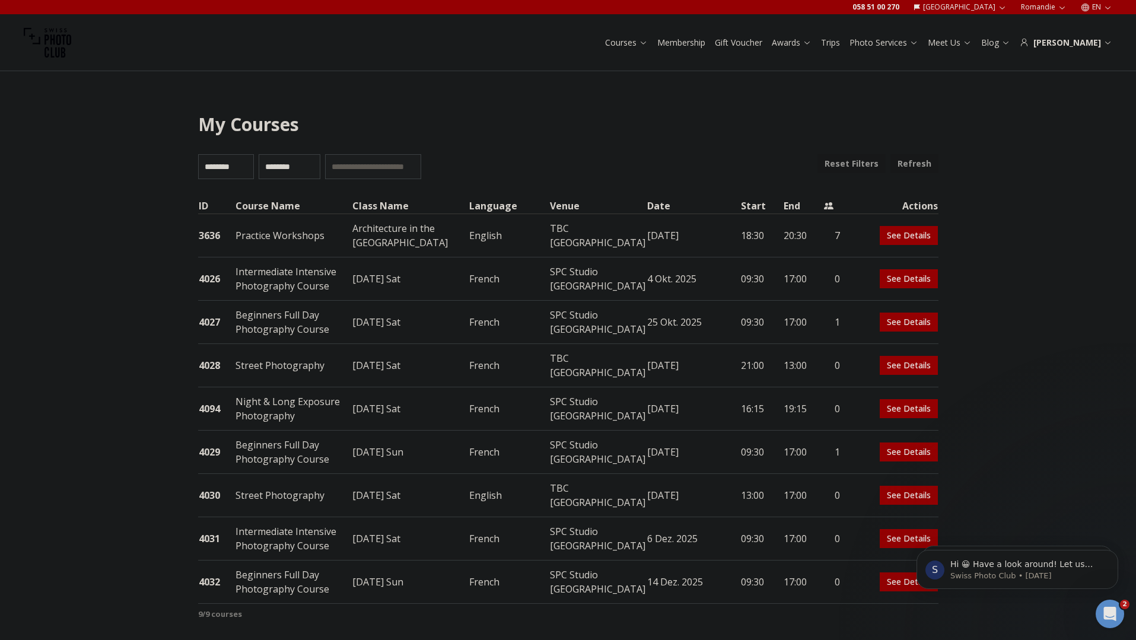 The width and height of the screenshot is (1136, 640). Describe the element at coordinates (217, 582) in the screenshot. I see `td: 4032` at that location.